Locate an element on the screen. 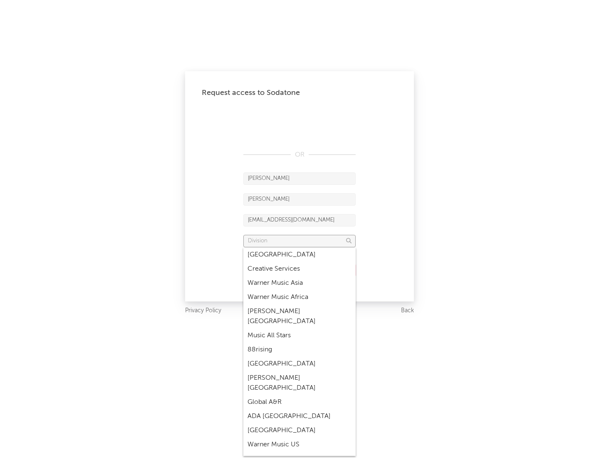 This screenshot has height=458, width=599. input: Division is located at coordinates (300, 241).